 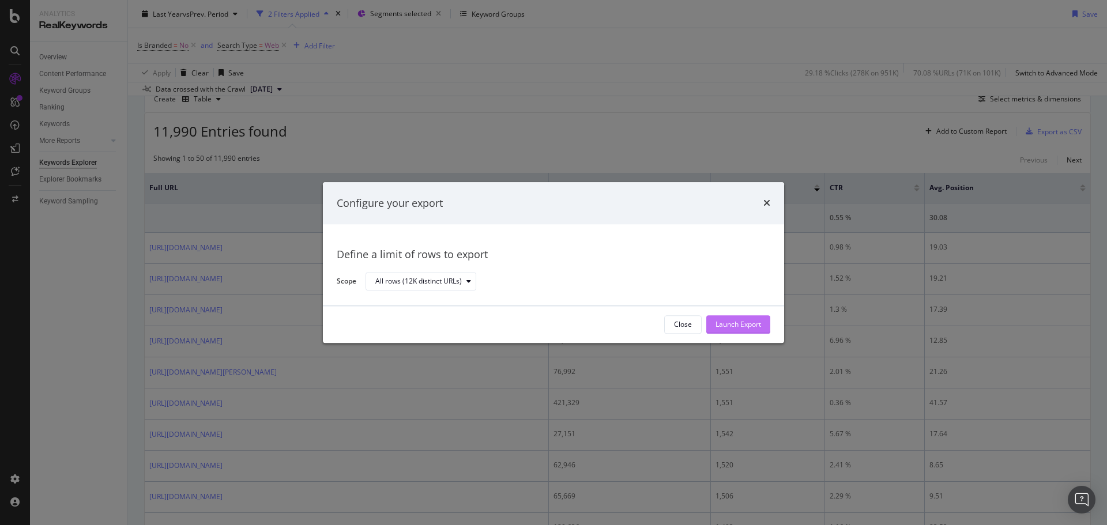 I want to click on label: Scope, so click(x=346, y=282).